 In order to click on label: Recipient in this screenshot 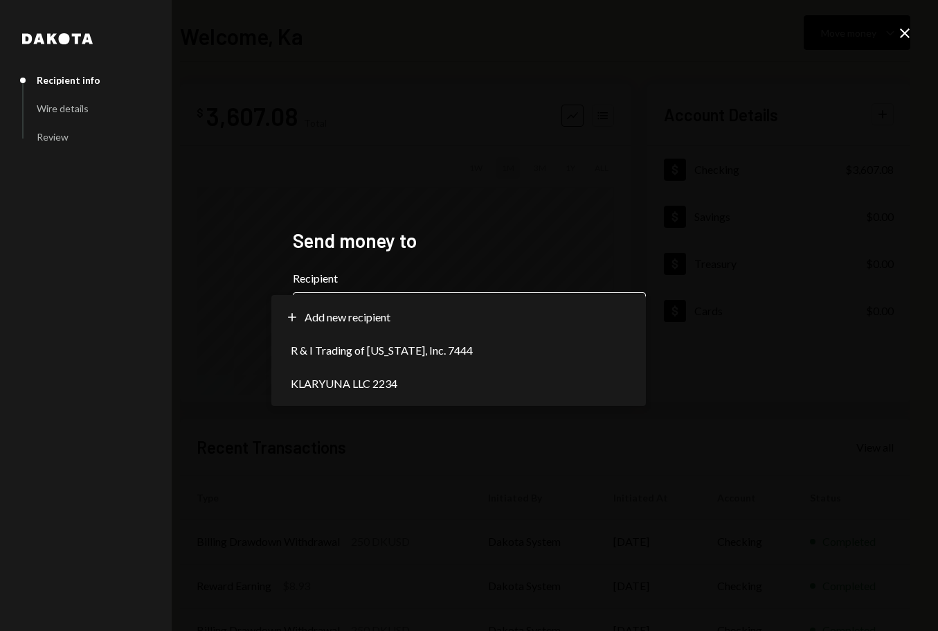, I will do `click(469, 278)`.